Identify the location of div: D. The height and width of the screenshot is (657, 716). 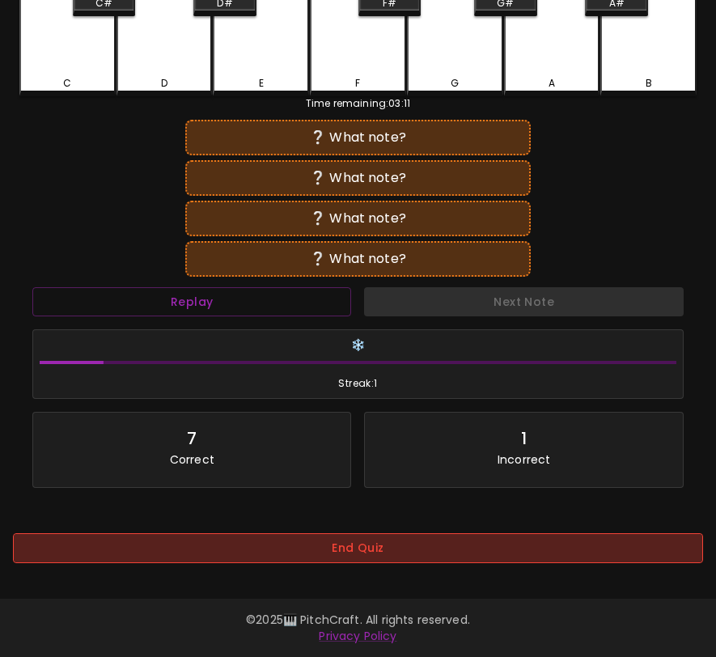
(164, 83).